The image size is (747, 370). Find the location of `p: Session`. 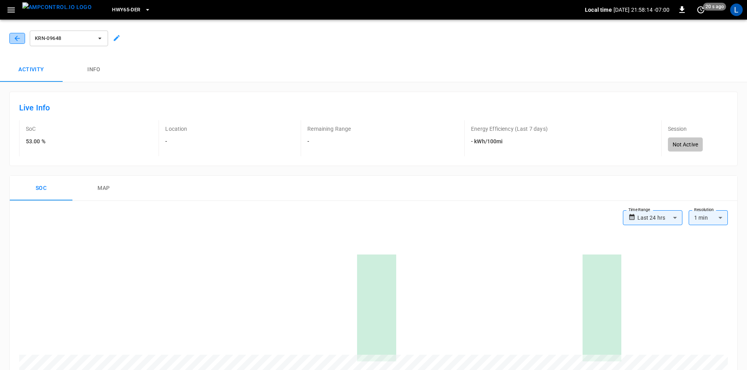

p: Session is located at coordinates (677, 129).